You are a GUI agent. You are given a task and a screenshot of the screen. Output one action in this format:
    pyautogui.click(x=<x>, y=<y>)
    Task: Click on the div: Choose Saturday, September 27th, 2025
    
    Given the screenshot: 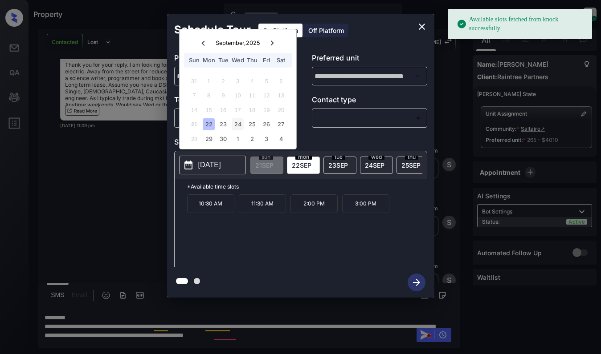 What is the action you would take?
    pyautogui.click(x=281, y=124)
    